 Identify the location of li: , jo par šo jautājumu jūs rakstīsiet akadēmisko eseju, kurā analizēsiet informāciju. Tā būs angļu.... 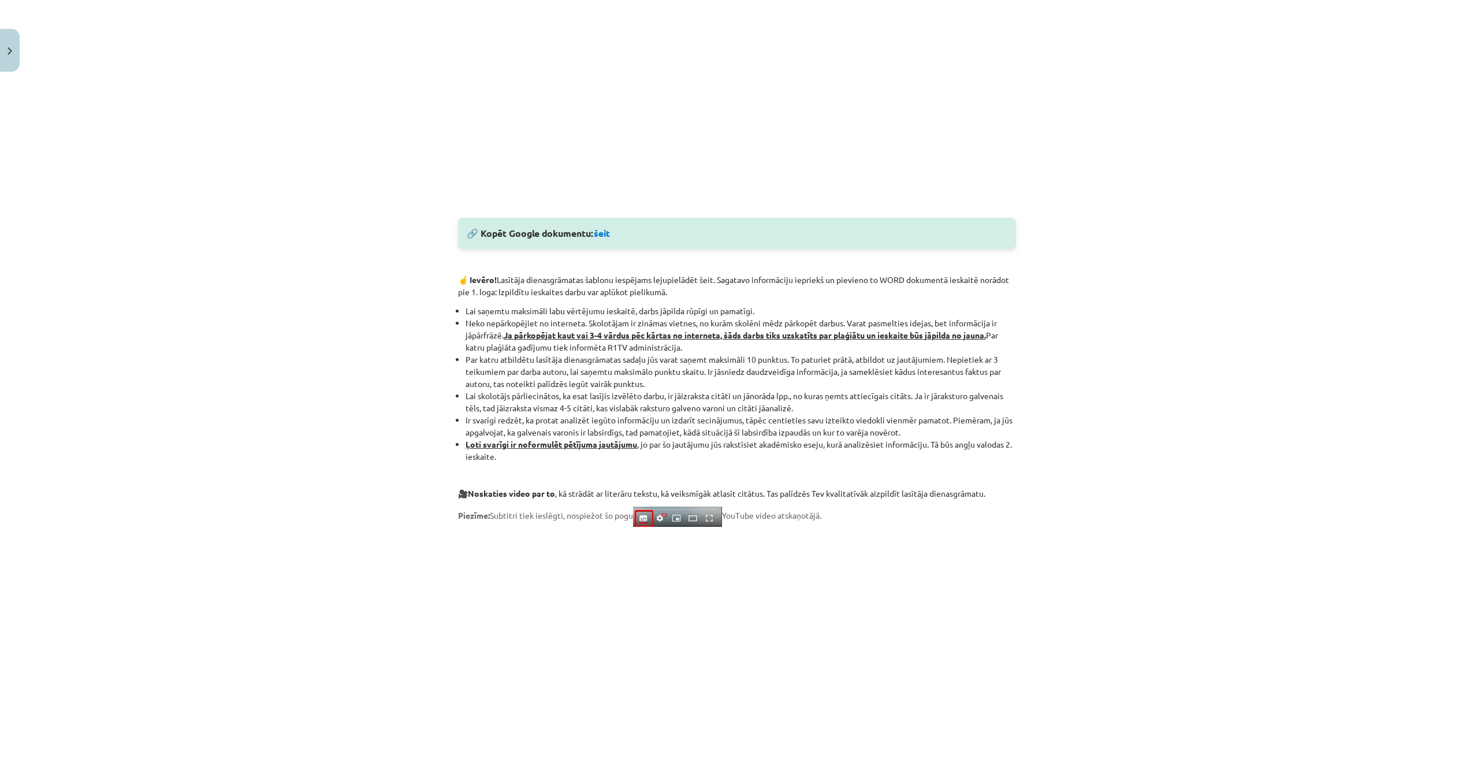
(741, 451).